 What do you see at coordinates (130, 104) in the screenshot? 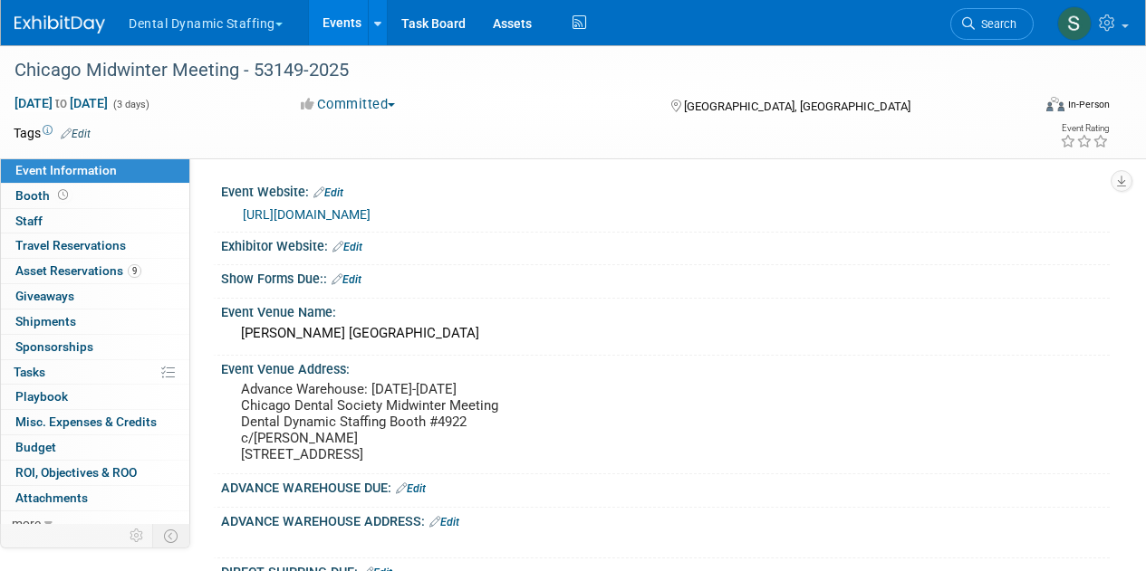
I see `span: (3 days)` at bounding box center [130, 104].